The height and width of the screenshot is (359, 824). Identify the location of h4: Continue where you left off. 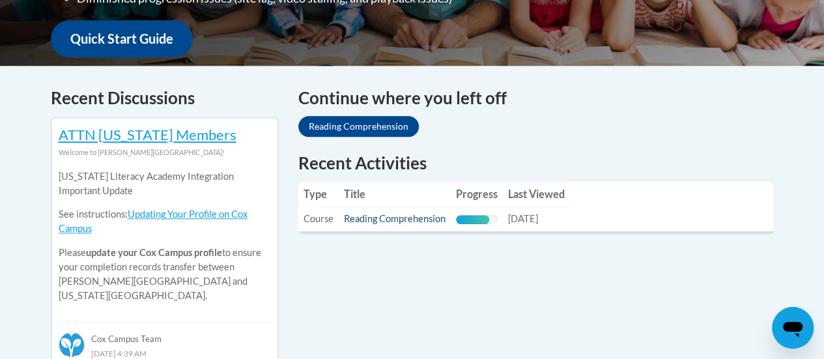
(536, 98).